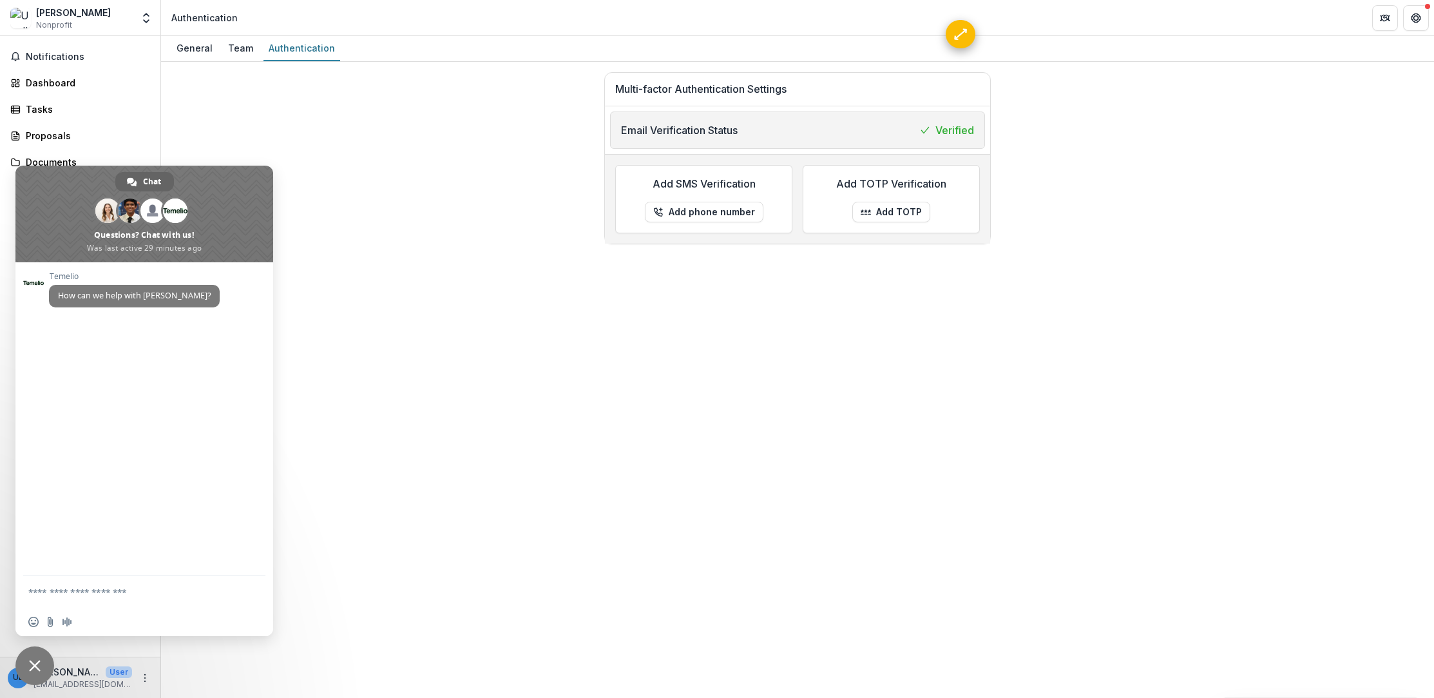  What do you see at coordinates (704, 212) in the screenshot?
I see `button: Add phone number` at bounding box center [704, 212].